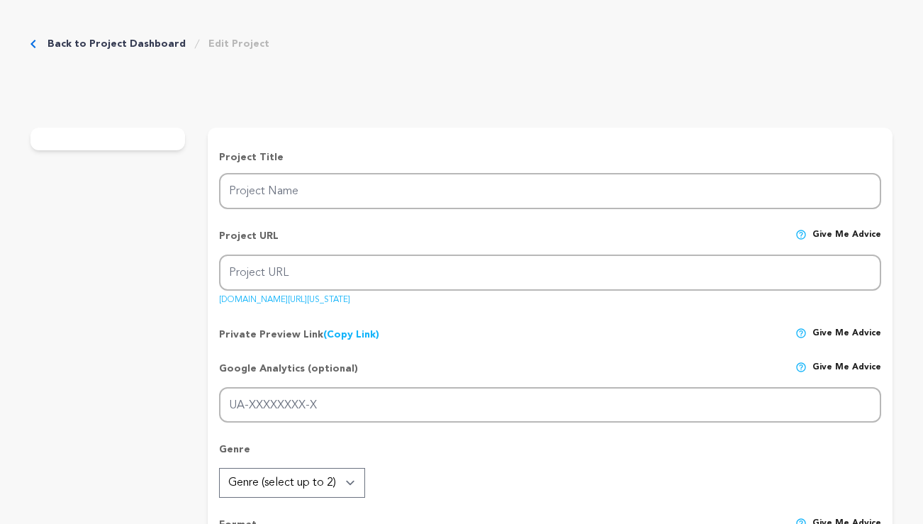 The height and width of the screenshot is (524, 923). I want to click on input: UA-XXXXXXXX-X, so click(550, 405).